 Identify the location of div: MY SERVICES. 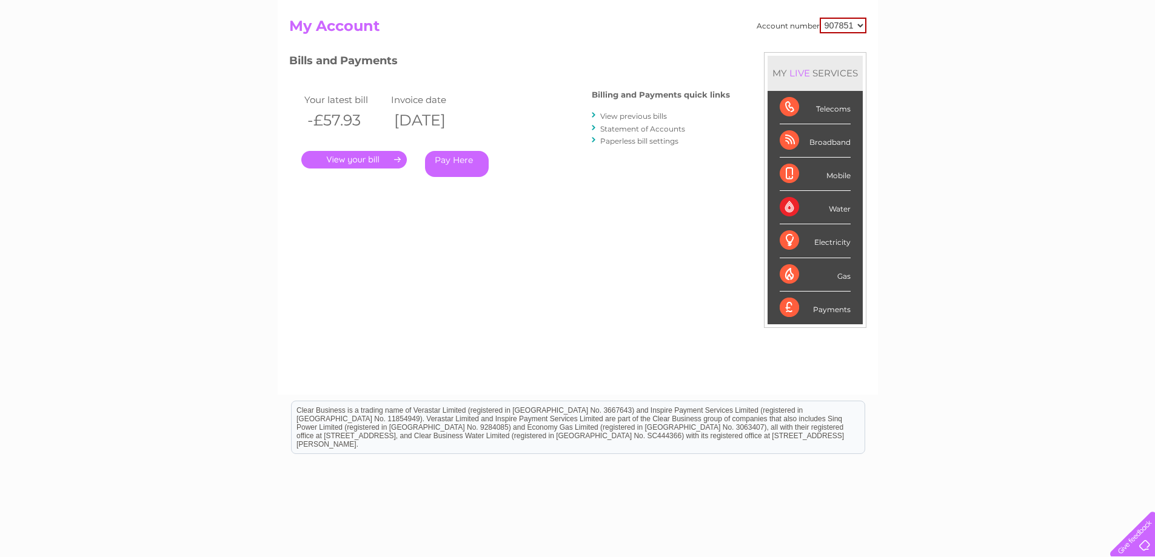
(815, 73).